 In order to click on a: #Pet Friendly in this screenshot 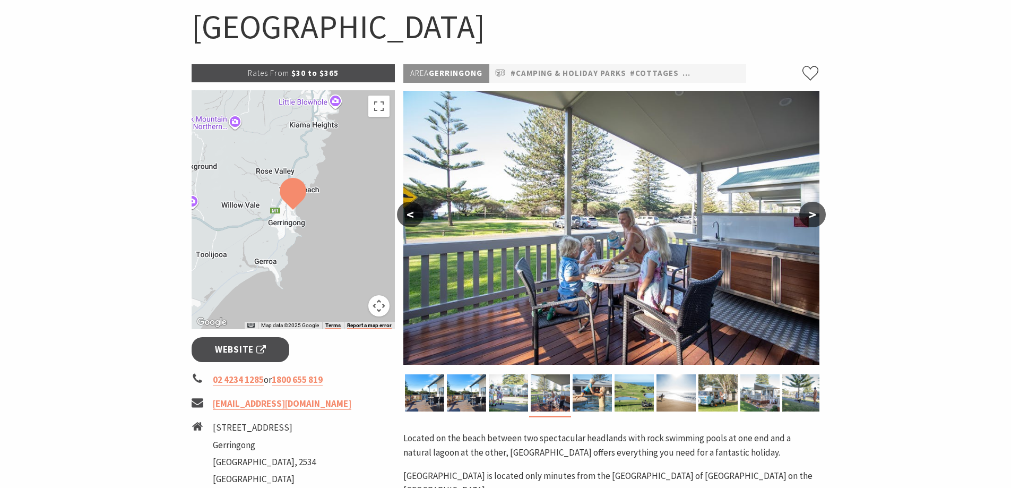, I will do `click(713, 73)`.